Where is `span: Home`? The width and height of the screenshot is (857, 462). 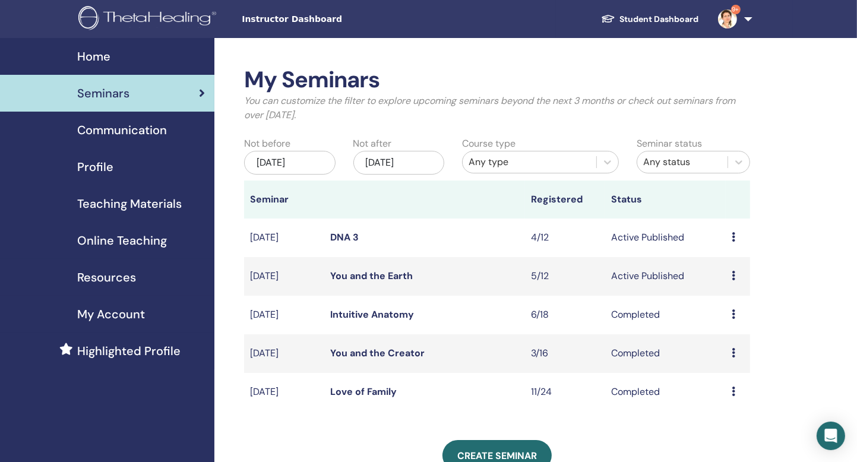
span: Home is located at coordinates (94, 56).